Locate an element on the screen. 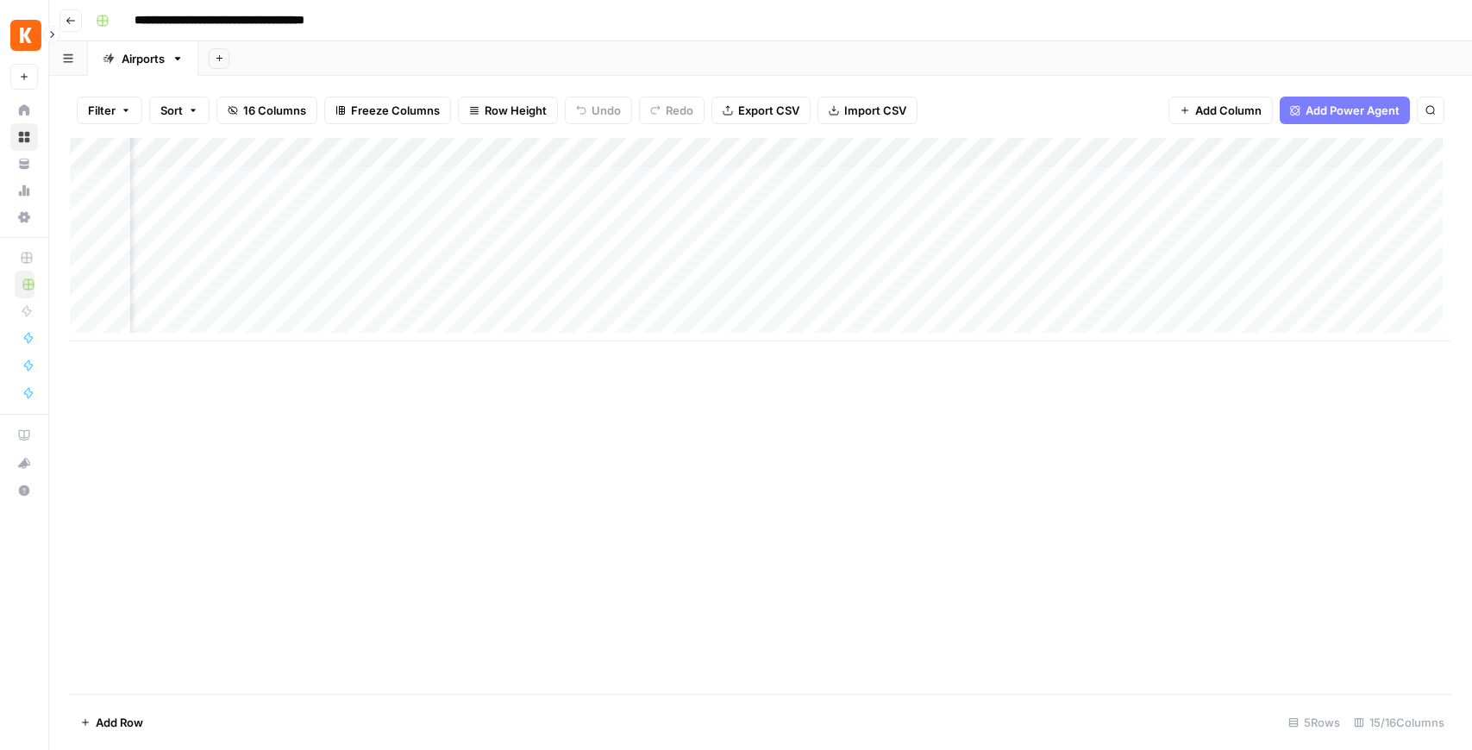 This screenshot has width=1472, height=750. span: Add Power Agent is located at coordinates (1353, 110).